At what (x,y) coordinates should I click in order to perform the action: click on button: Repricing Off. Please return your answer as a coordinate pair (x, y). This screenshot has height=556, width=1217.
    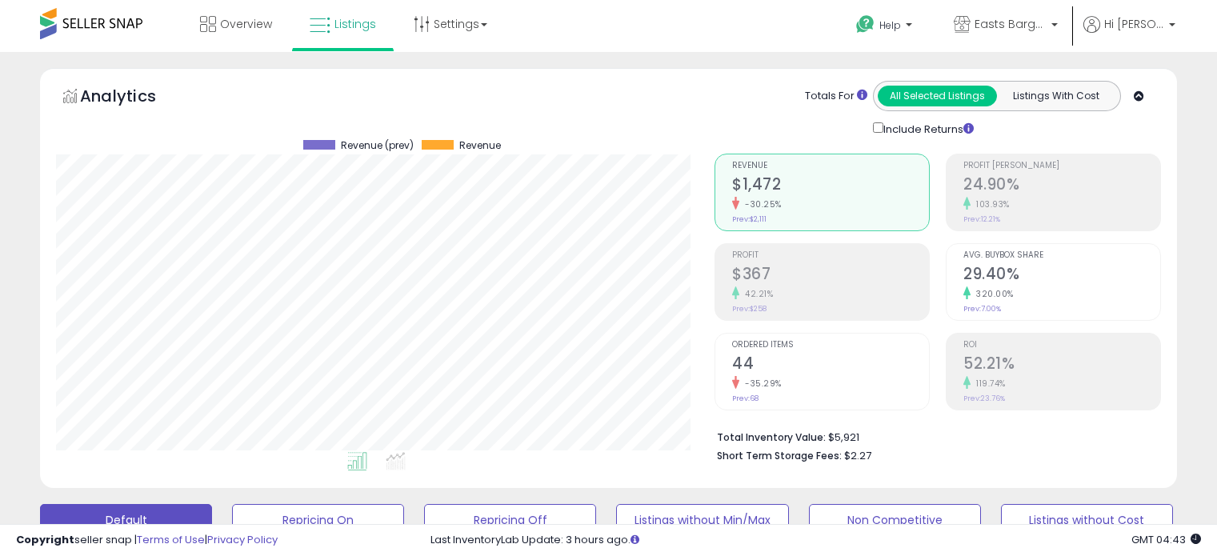
    Looking at the image, I should click on (510, 520).